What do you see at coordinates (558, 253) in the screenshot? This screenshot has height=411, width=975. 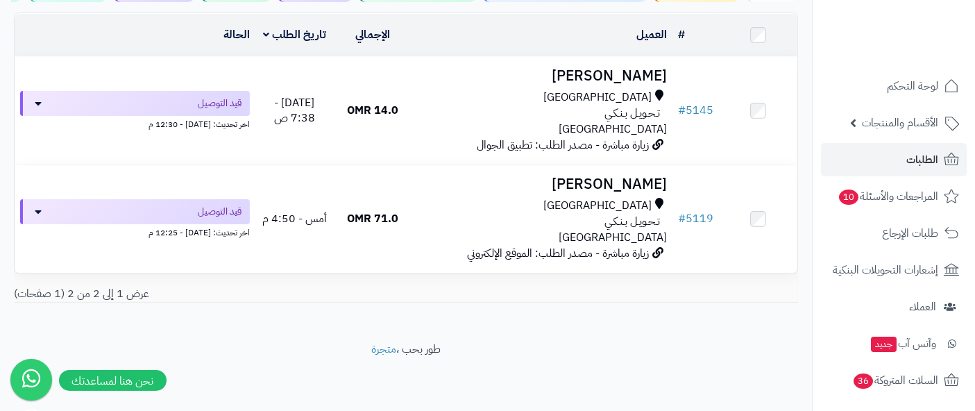 I see `span: زيارة مباشرة - مصدر الطلب: الموقع الإلكتروني` at bounding box center [558, 253].